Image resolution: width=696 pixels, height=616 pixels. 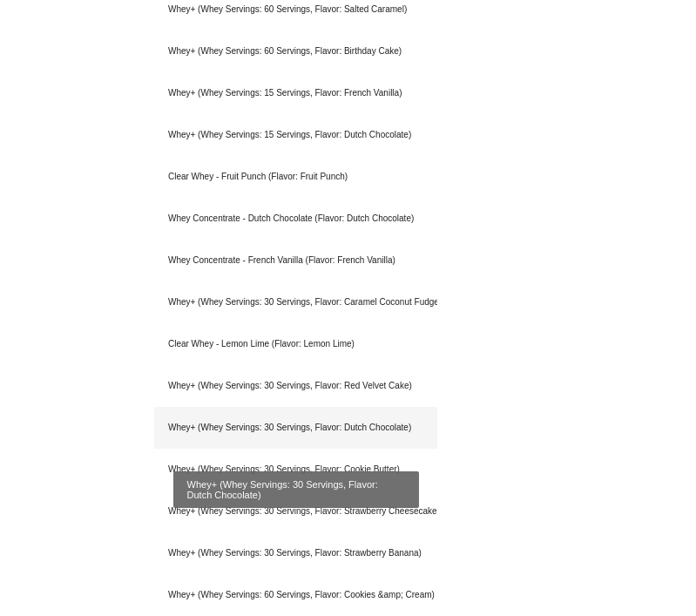 What do you see at coordinates (295, 93) in the screenshot?
I see `div: Whey+ (Whey Servings: 15 Servings, Flavor: French Vanilla)` at bounding box center [295, 93].